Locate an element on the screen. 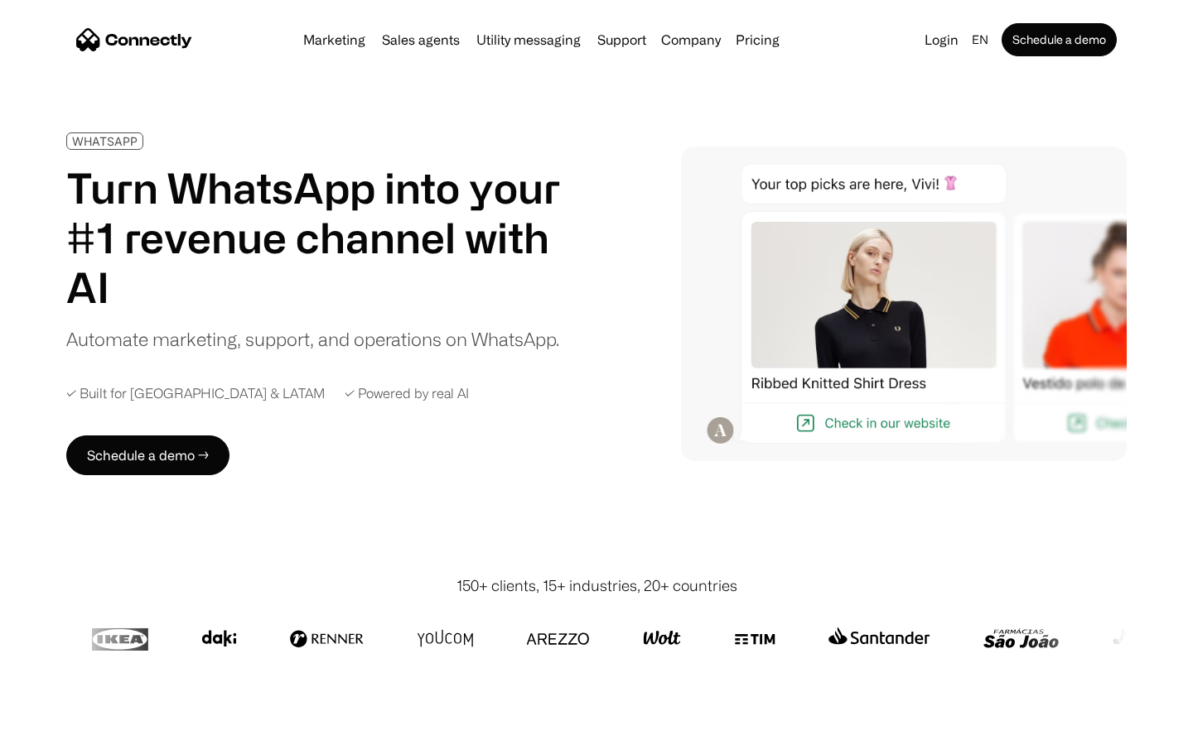 The height and width of the screenshot is (745, 1193). div: Company is located at coordinates (691, 40).